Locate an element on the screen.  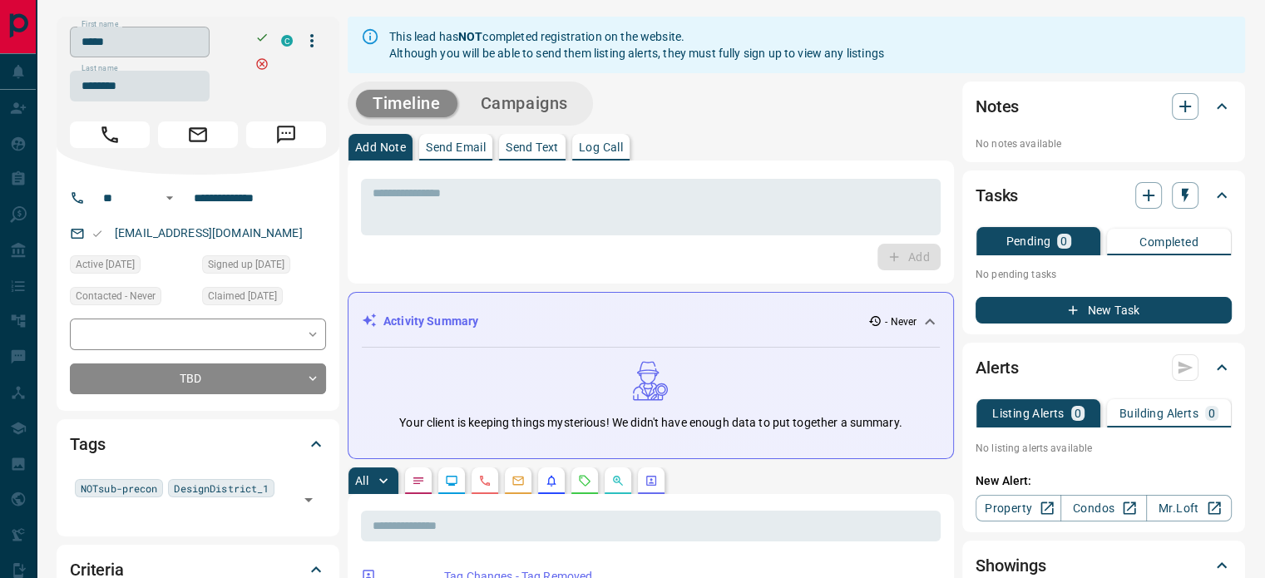
p: No notes available is located at coordinates (1104, 144).